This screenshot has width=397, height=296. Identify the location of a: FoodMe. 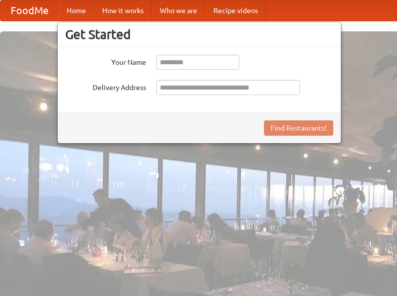
(29, 11).